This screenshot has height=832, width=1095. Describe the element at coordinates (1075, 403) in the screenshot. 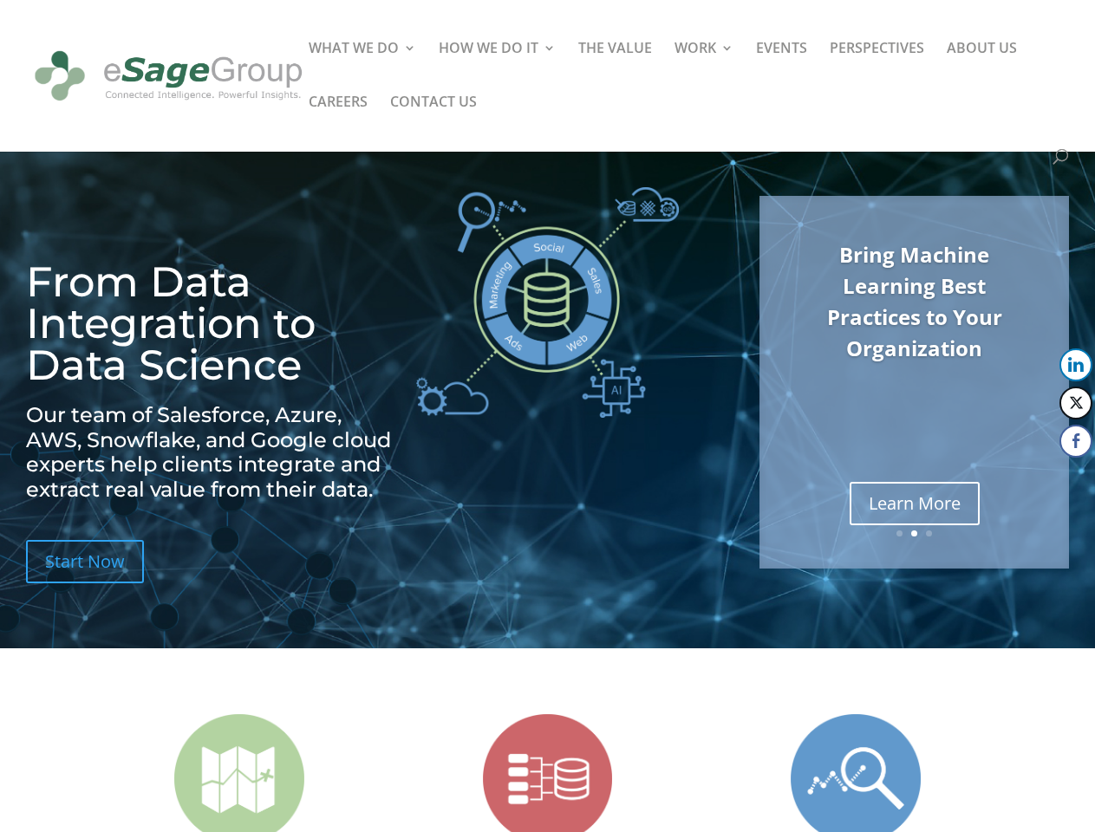

I see `button: Twitter Share` at that location.